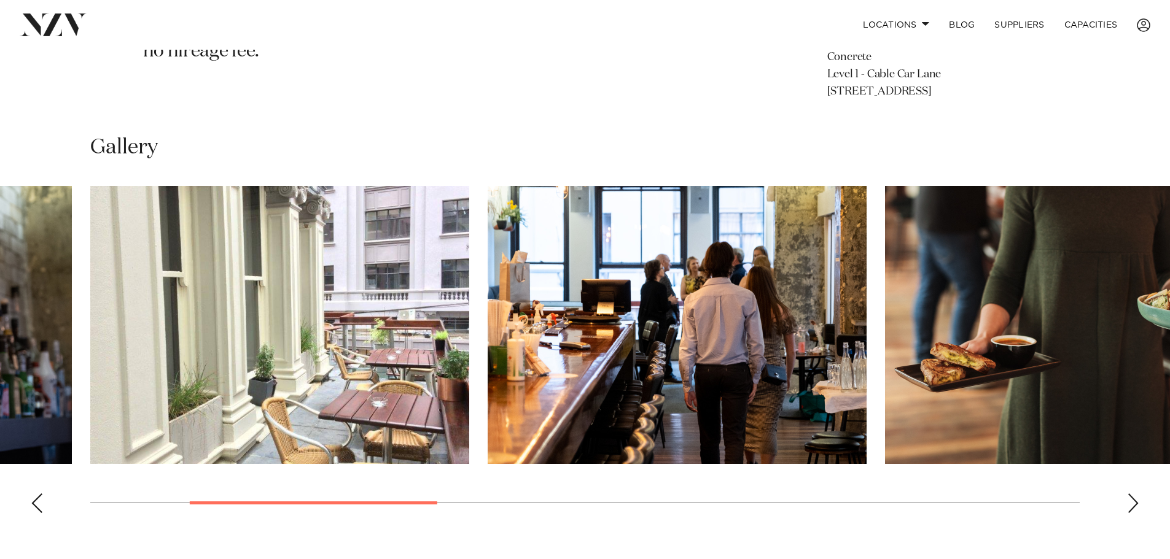 This screenshot has height=559, width=1170. What do you see at coordinates (124, 147) in the screenshot?
I see `h2: Gallery` at bounding box center [124, 147].